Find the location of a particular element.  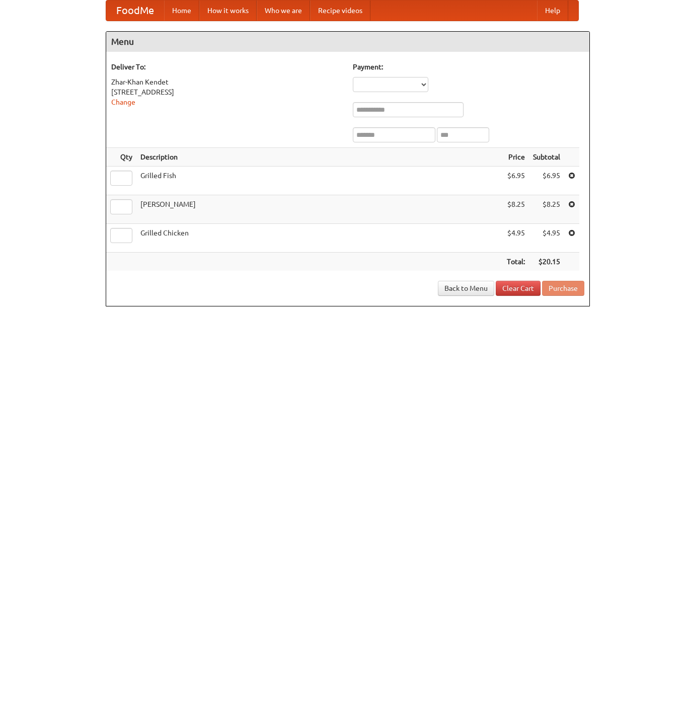

th: Price is located at coordinates (516, 157).